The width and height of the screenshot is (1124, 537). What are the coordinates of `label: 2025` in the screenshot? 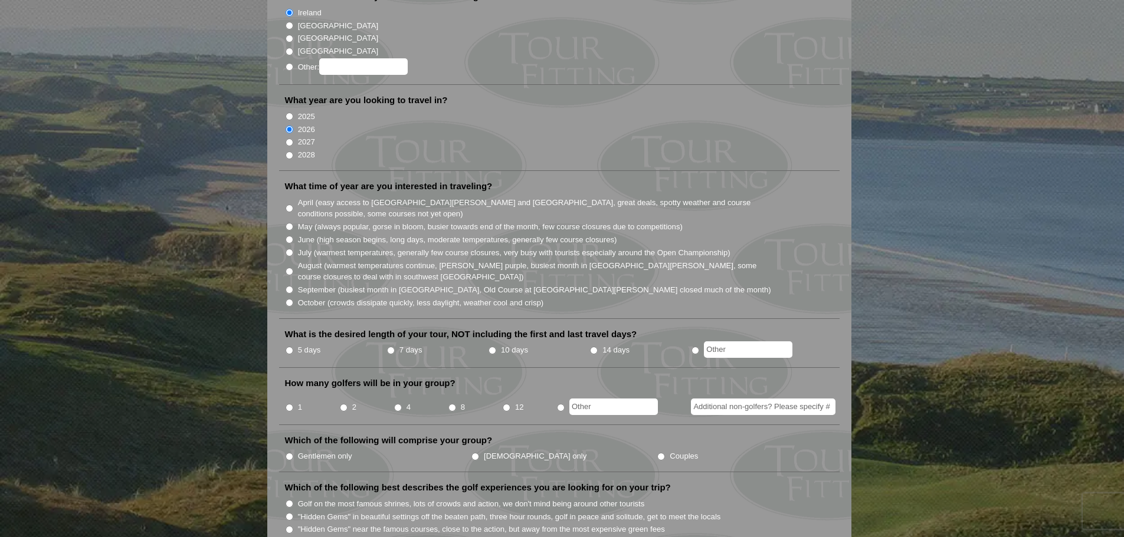 It's located at (306, 117).